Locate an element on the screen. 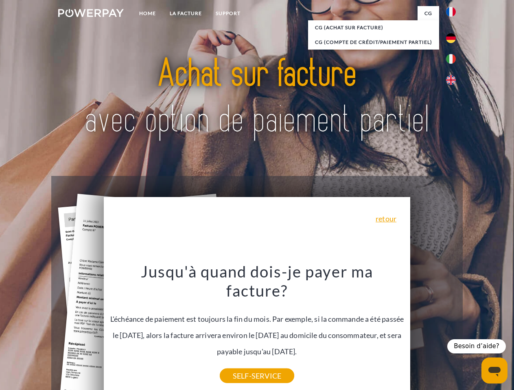 The image size is (514, 390). a: Support is located at coordinates (228, 13).